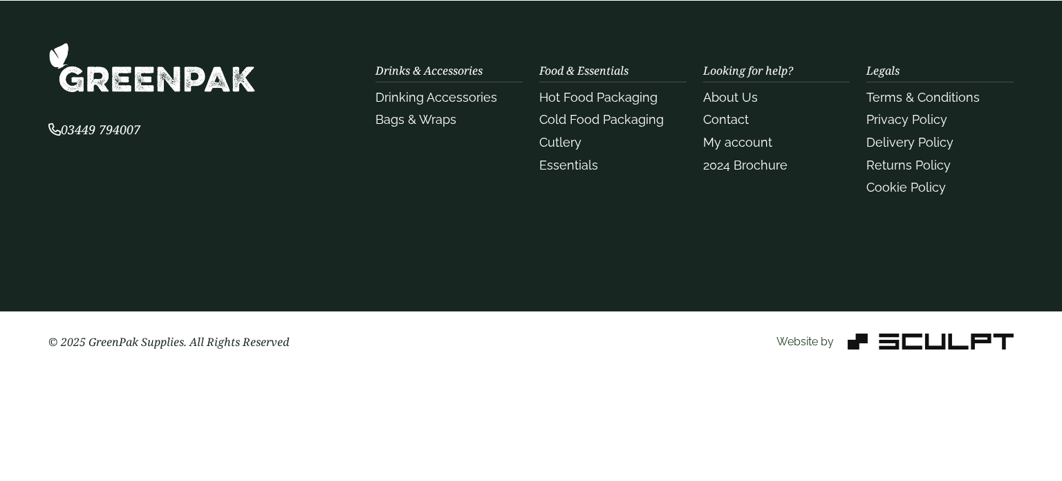 The width and height of the screenshot is (1062, 481). What do you see at coordinates (910, 142) in the screenshot?
I see `a: Delivery Policy` at bounding box center [910, 142].